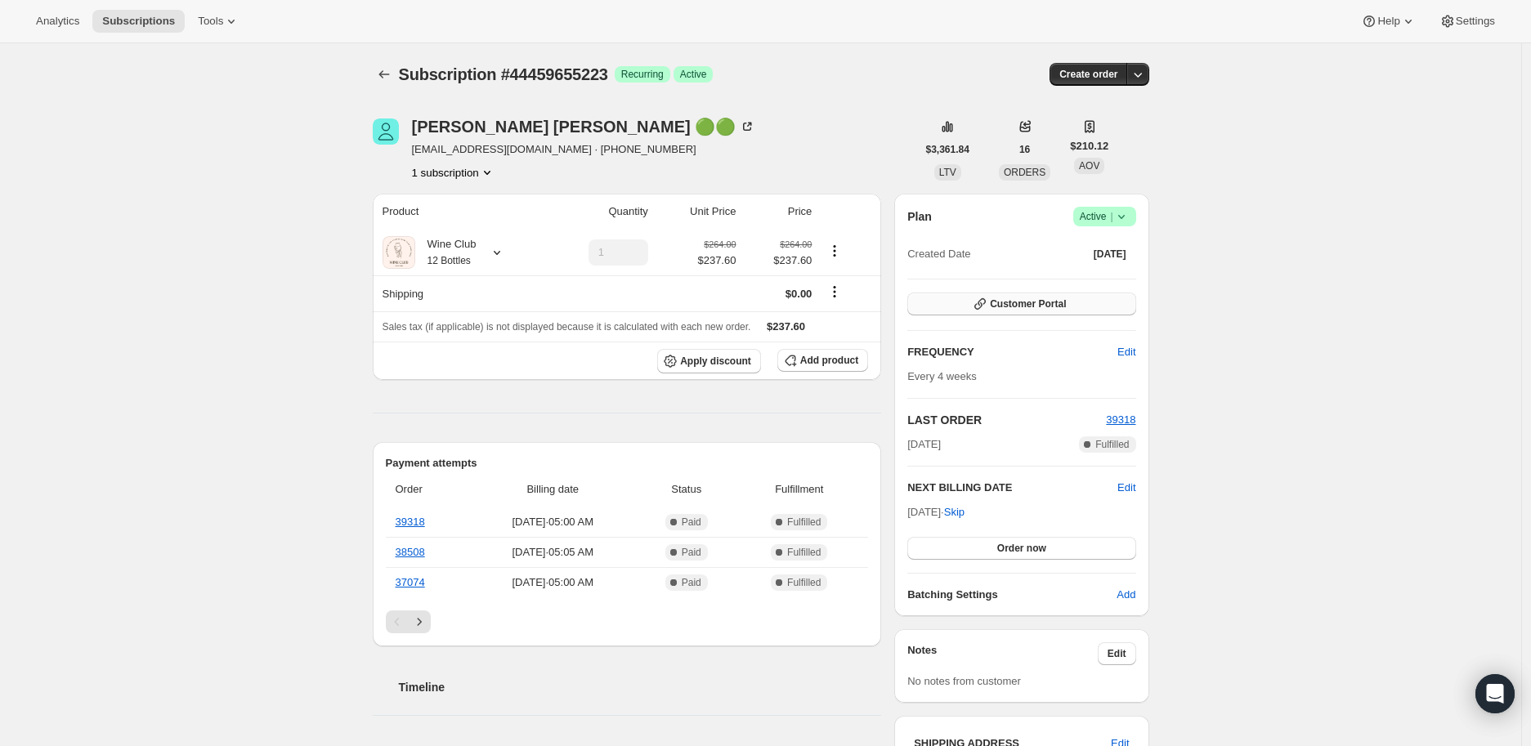 This screenshot has width=1531, height=746. What do you see at coordinates (552, 490) in the screenshot?
I see `span: Billing date` at bounding box center [552, 490].